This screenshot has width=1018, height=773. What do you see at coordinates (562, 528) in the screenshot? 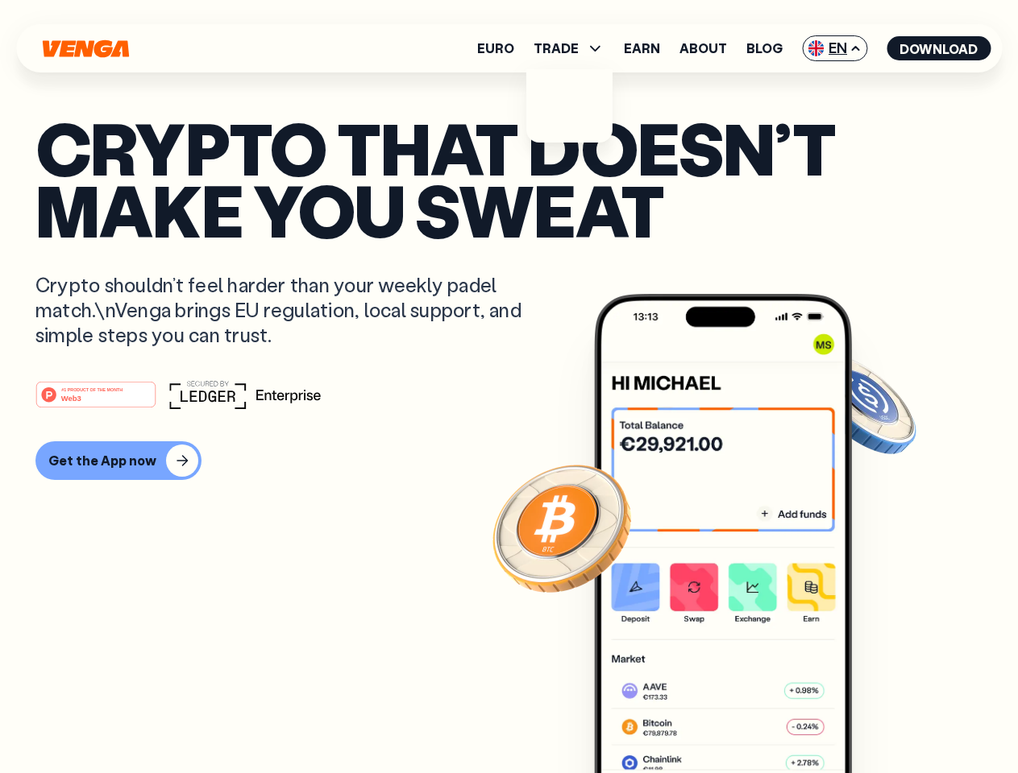
I see `img: Bitcoin` at bounding box center [562, 528].